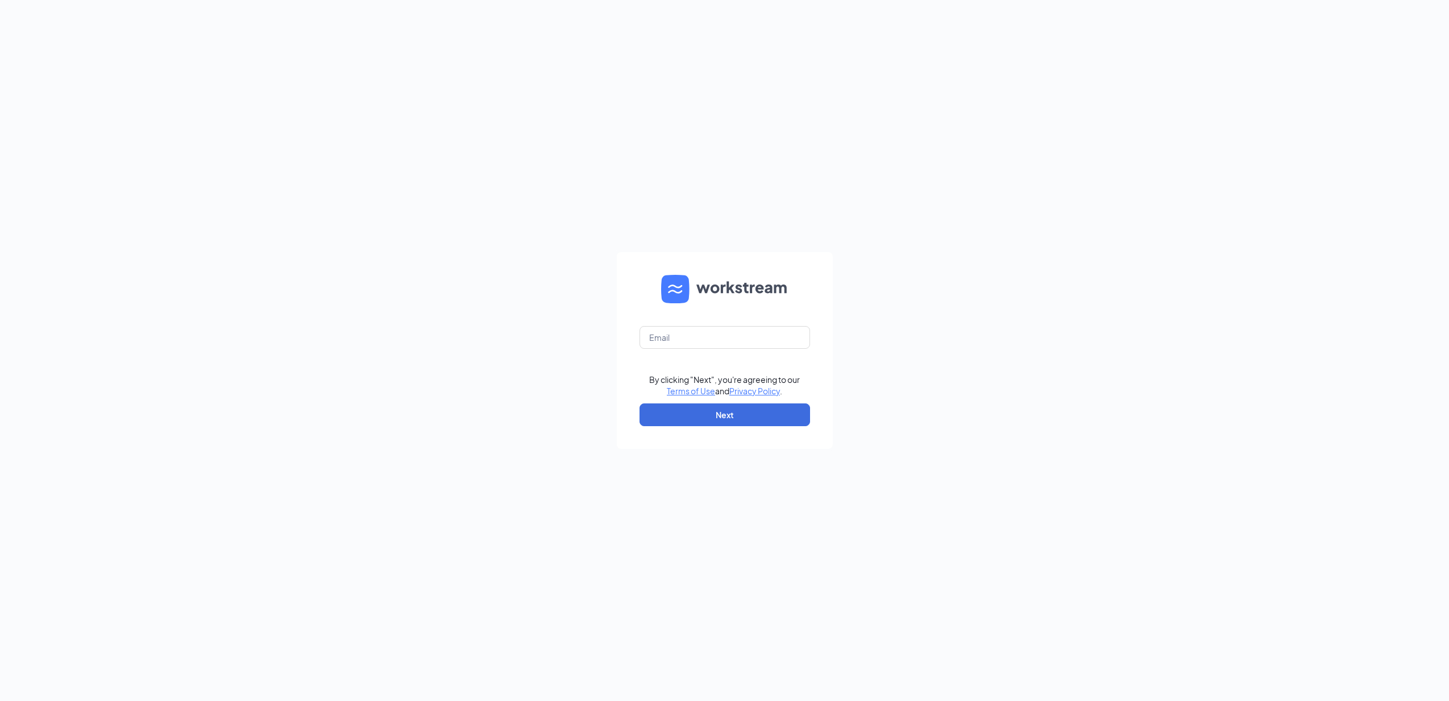 The image size is (1449, 701). Describe the element at coordinates (725, 289) in the screenshot. I see `img: WS logo and Workstream text` at that location.